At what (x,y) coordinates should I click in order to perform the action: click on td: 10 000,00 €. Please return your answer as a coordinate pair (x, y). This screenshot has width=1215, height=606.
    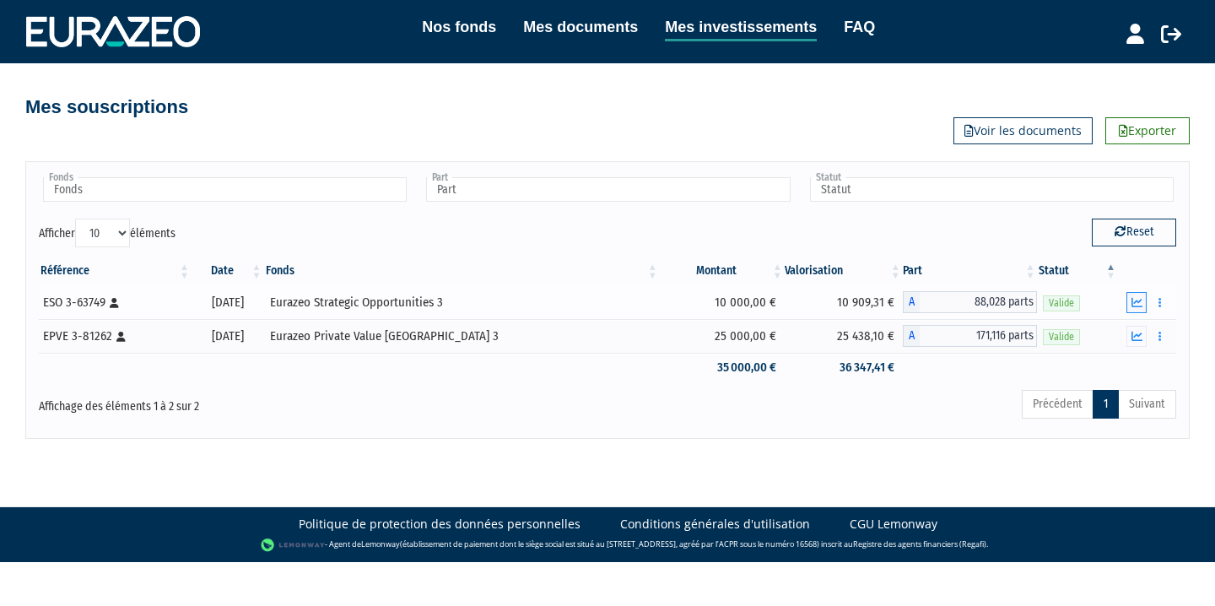
    Looking at the image, I should click on (722, 302).